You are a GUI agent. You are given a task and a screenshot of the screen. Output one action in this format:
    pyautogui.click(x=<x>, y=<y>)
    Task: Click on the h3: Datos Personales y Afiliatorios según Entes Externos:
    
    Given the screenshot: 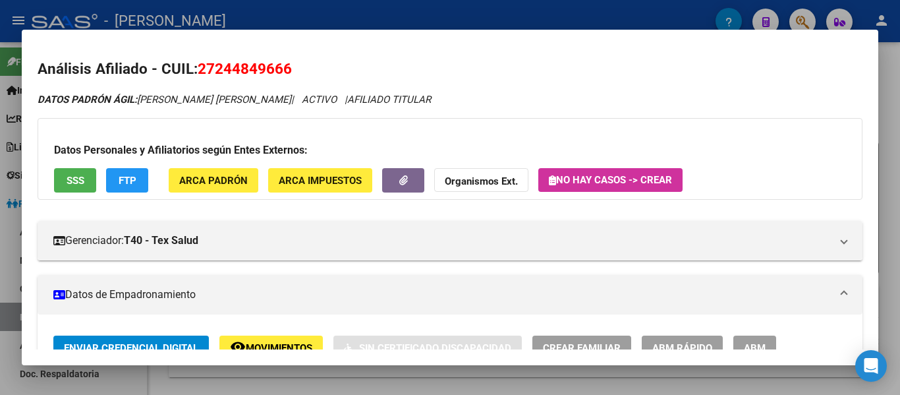 What is the action you would take?
    pyautogui.click(x=450, y=150)
    